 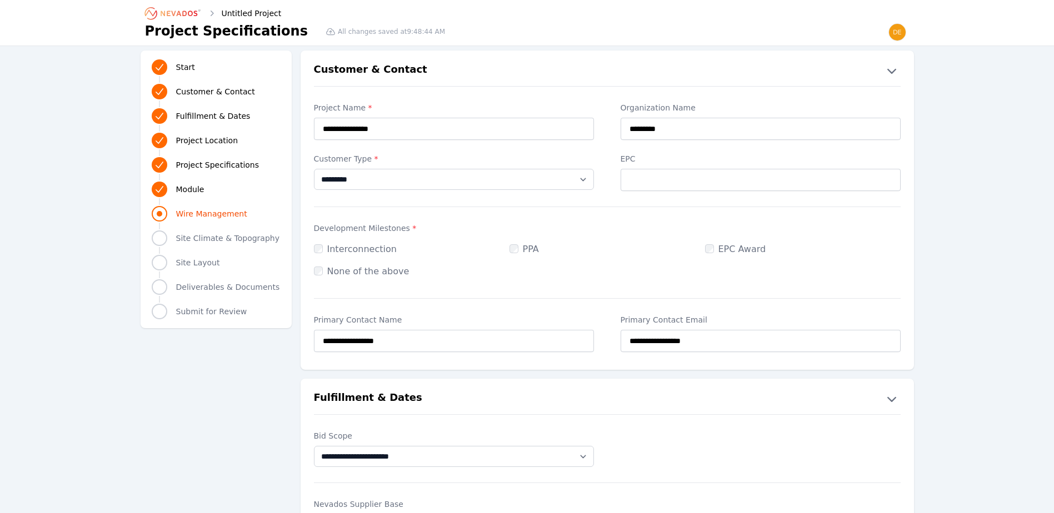 I want to click on h1: Project Specifications, so click(x=226, y=31).